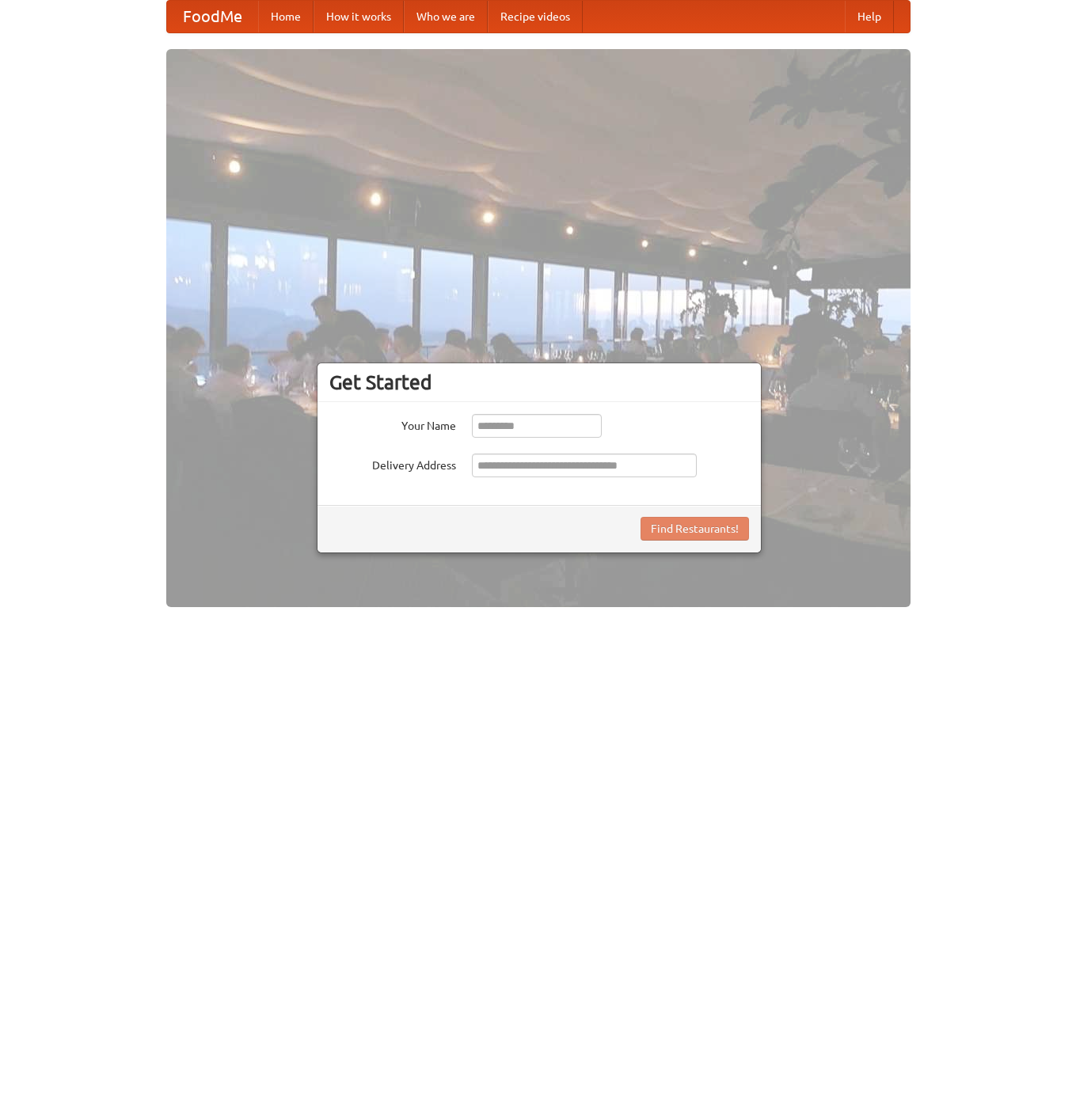 Image resolution: width=1076 pixels, height=1120 pixels. What do you see at coordinates (285, 16) in the screenshot?
I see `a: Home` at bounding box center [285, 16].